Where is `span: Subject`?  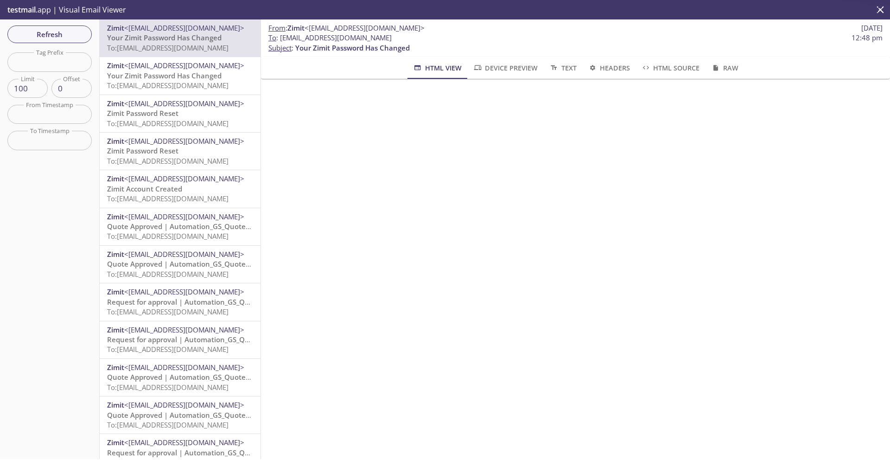
span: Subject is located at coordinates (280, 48).